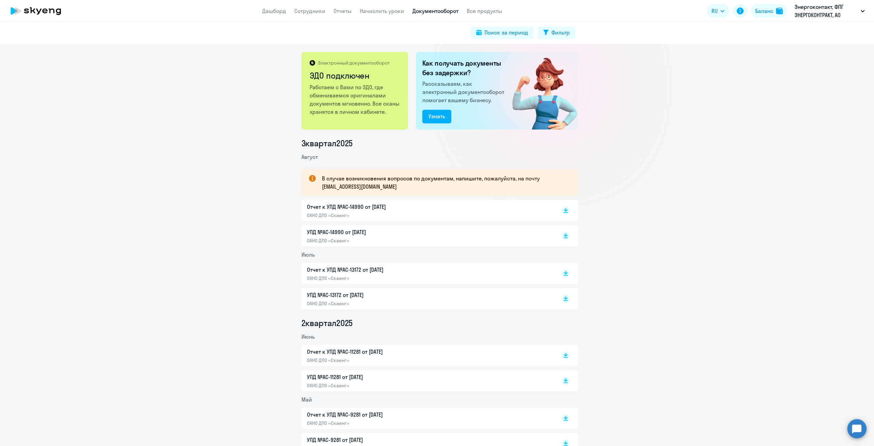 This screenshot has width=874, height=446. Describe the element at coordinates (826, 11) in the screenshot. I see `p: Энергоконтакт, ФПГ ЭНЕРГОКОНТРАКТ, АО` at that location.